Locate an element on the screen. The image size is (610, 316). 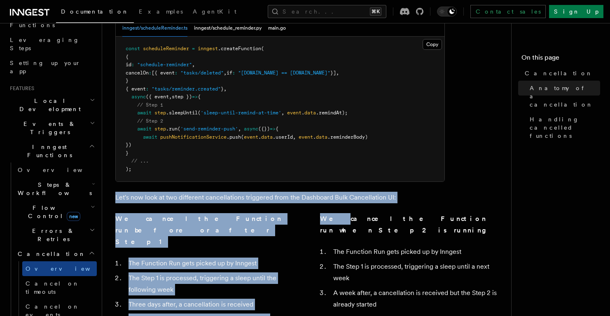
span: const is located at coordinates (133, 49).